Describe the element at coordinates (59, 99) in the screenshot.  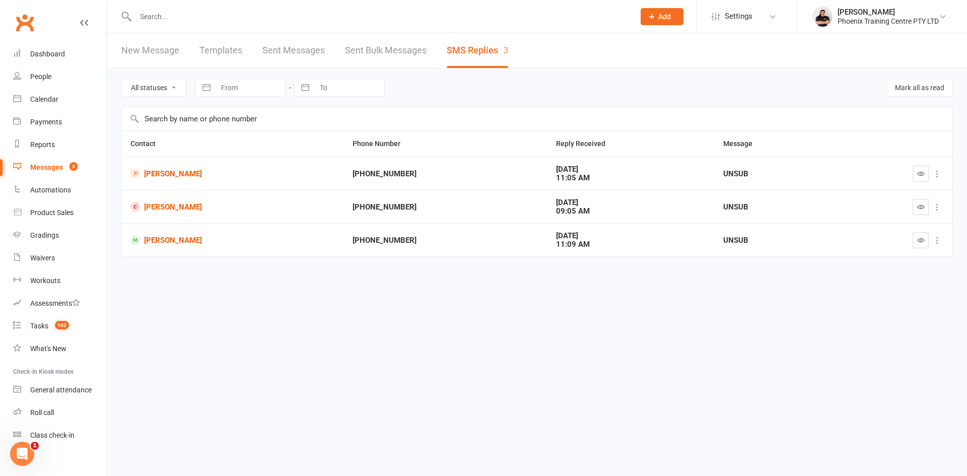
I see `a: Calendar` at that location.